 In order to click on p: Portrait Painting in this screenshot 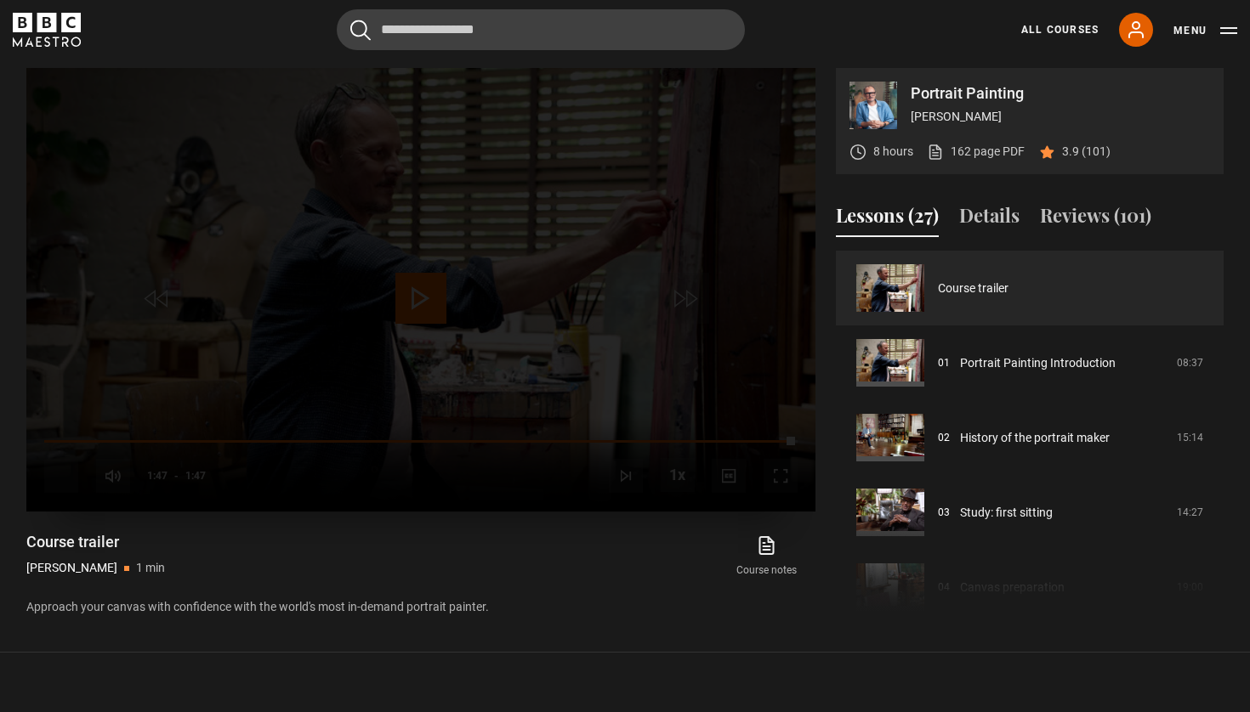, I will do `click(1060, 94)`.